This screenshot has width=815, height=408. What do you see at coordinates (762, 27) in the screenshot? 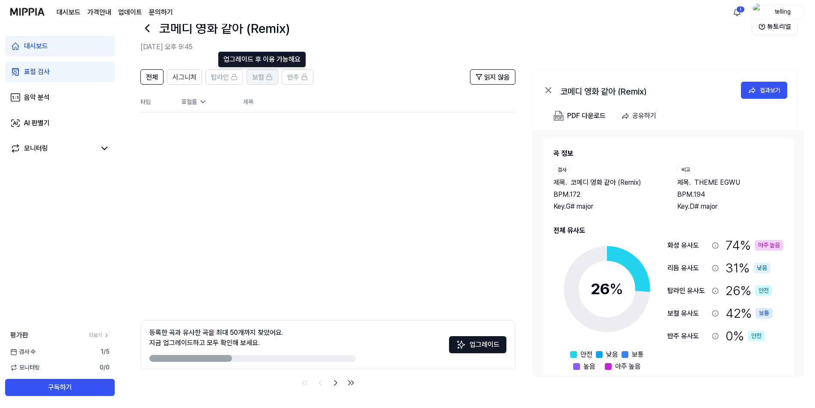
I see `img: Help` at bounding box center [762, 27].